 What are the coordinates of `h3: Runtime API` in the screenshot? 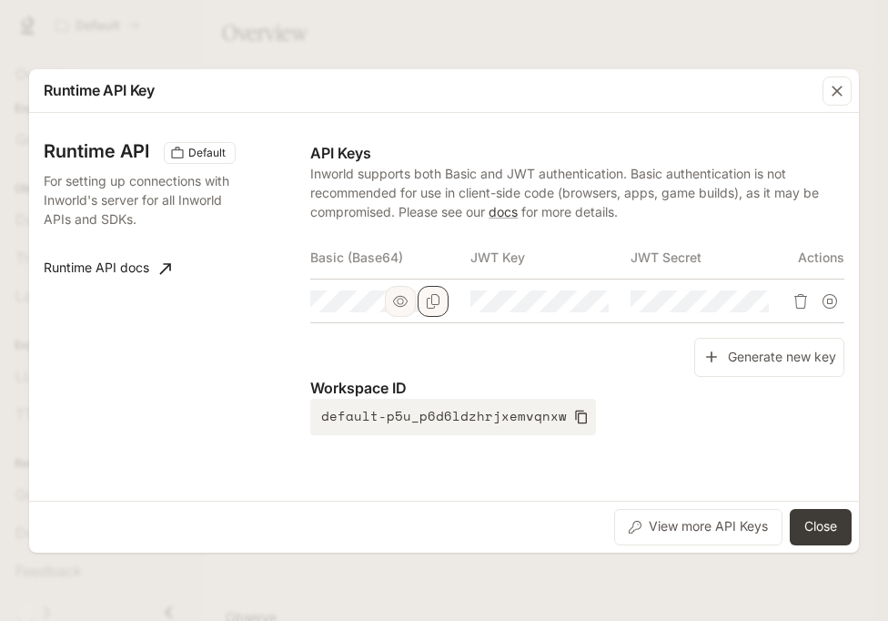 It's located at (96, 151).